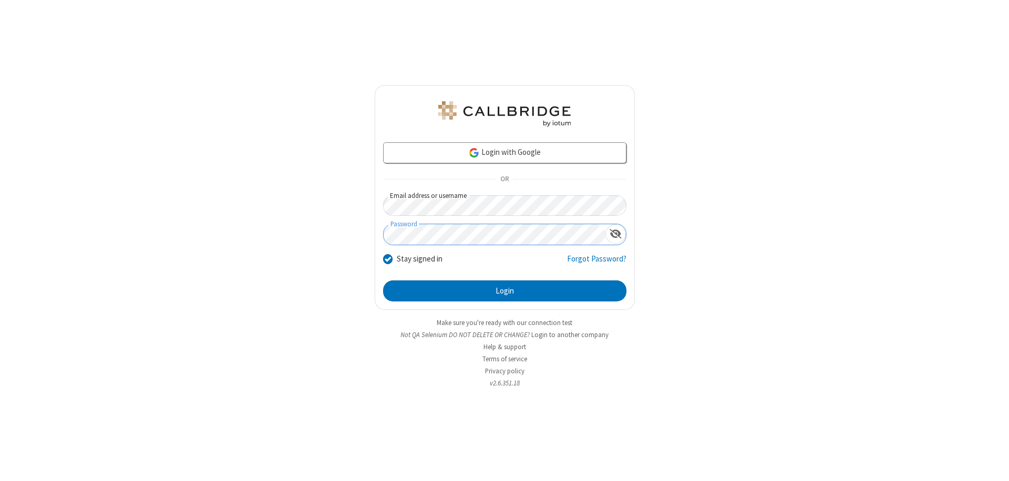 This screenshot has width=1009, height=481. I want to click on a: Make sure you're ready with our connection test, so click(504, 323).